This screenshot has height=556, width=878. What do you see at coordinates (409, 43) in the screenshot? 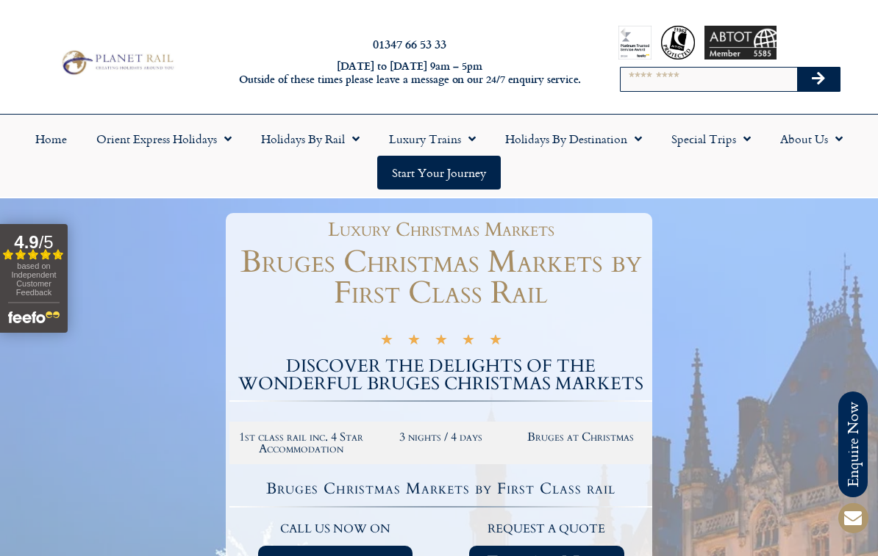
I see `a: 01347 66 53 33` at bounding box center [409, 43].